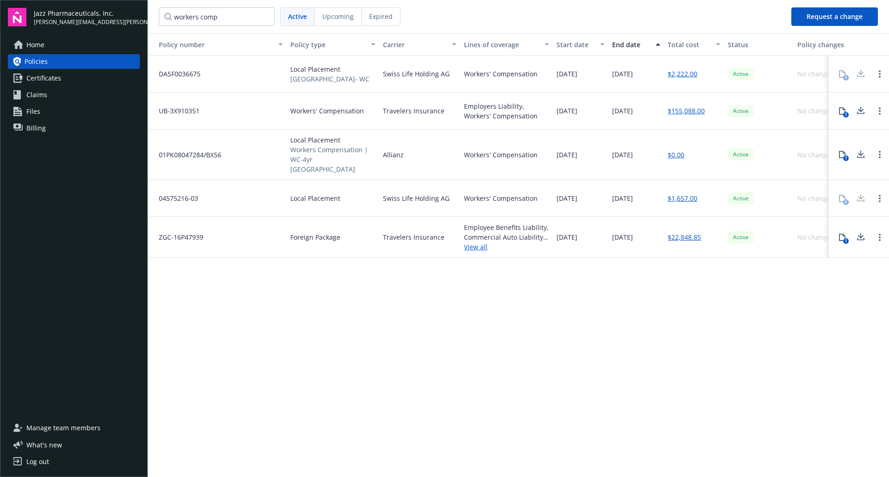  What do you see at coordinates (686, 111) in the screenshot?
I see `a: $155,088.00` at bounding box center [686, 111].